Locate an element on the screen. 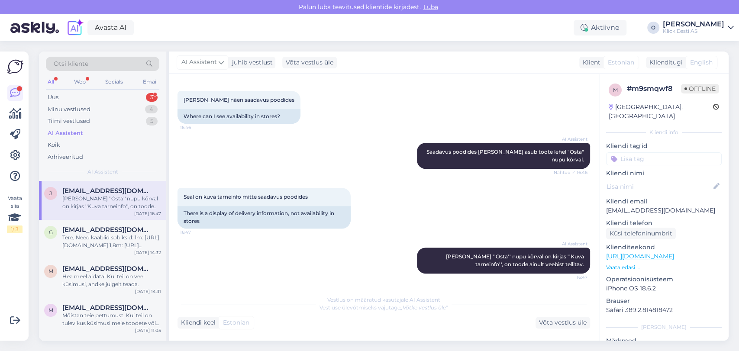 The height and width of the screenshot is (351, 739). input: Lisa nimi is located at coordinates (659, 187).